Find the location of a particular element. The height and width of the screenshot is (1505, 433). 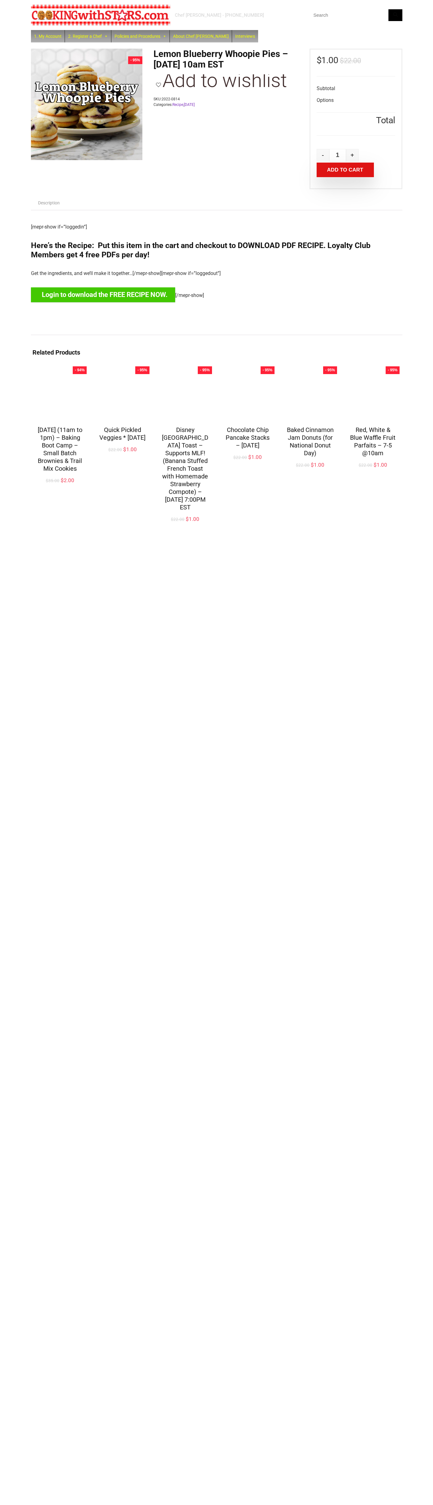

span: 2022-0814 is located at coordinates (171, 99).